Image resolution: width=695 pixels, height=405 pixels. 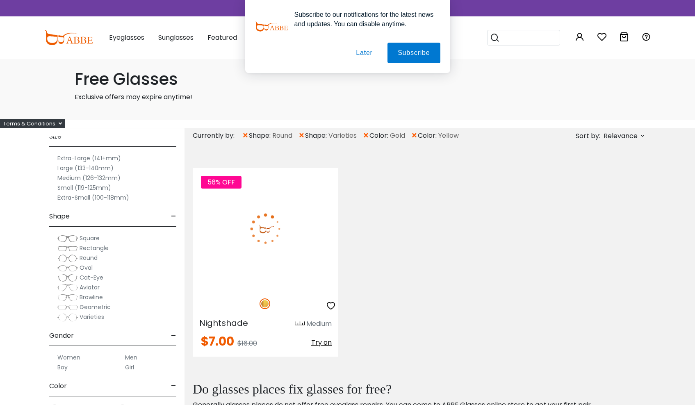 I want to click on span: Nightshade, so click(x=224, y=323).